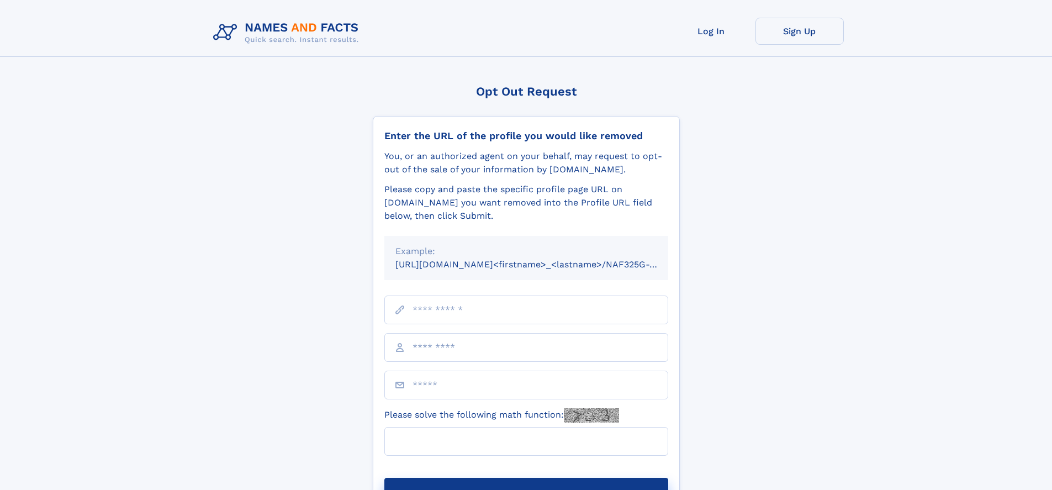  Describe the element at coordinates (711, 31) in the screenshot. I see `a: Log In` at that location.